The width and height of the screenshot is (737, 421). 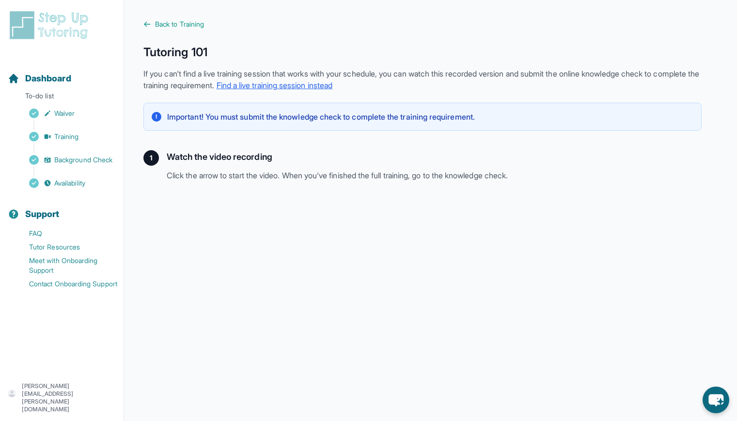 What do you see at coordinates (434, 157) in the screenshot?
I see `h2: Watch the video recording` at bounding box center [434, 157].